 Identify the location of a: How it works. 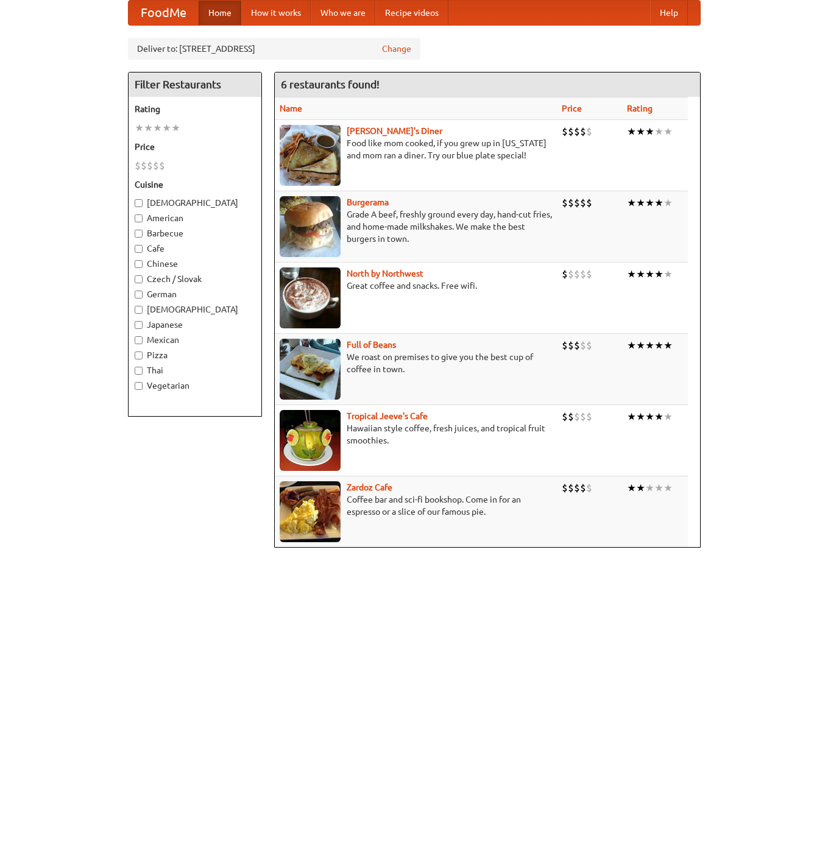
(276, 13).